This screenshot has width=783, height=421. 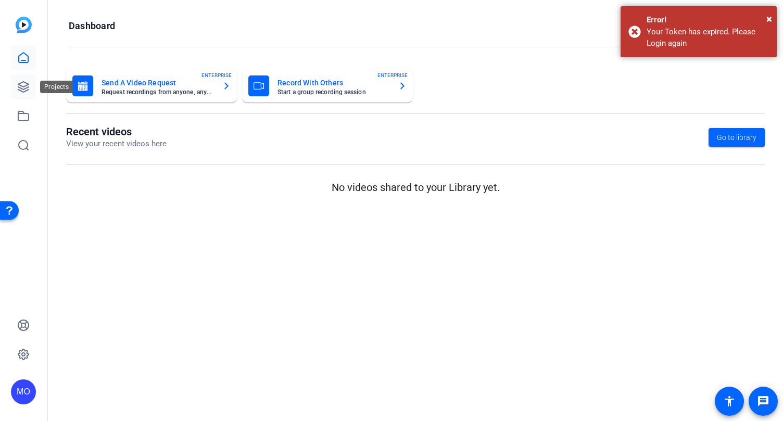 I want to click on p: View your recent videos here, so click(x=116, y=144).